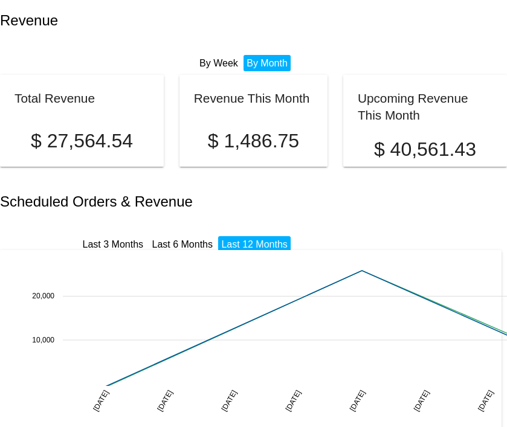 The image size is (507, 427). What do you see at coordinates (219, 63) in the screenshot?
I see `li: By Week` at bounding box center [219, 63].